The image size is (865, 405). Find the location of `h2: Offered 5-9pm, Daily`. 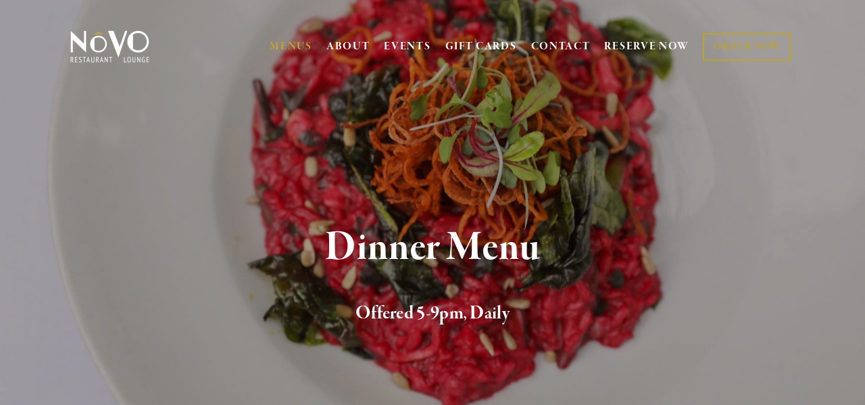

h2: Offered 5-9pm, Daily is located at coordinates (433, 314).